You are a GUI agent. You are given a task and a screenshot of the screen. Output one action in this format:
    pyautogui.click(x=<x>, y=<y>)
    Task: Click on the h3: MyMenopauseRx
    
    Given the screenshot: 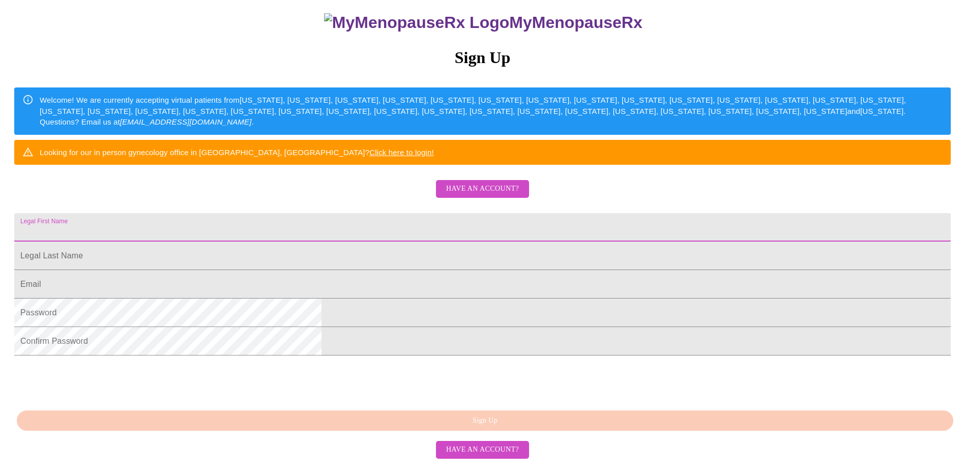 What is the action you would take?
    pyautogui.click(x=483, y=22)
    